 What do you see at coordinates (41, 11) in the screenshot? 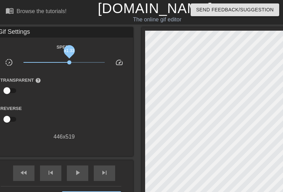
I see `div: Browse the tutorials!` at bounding box center [41, 11].